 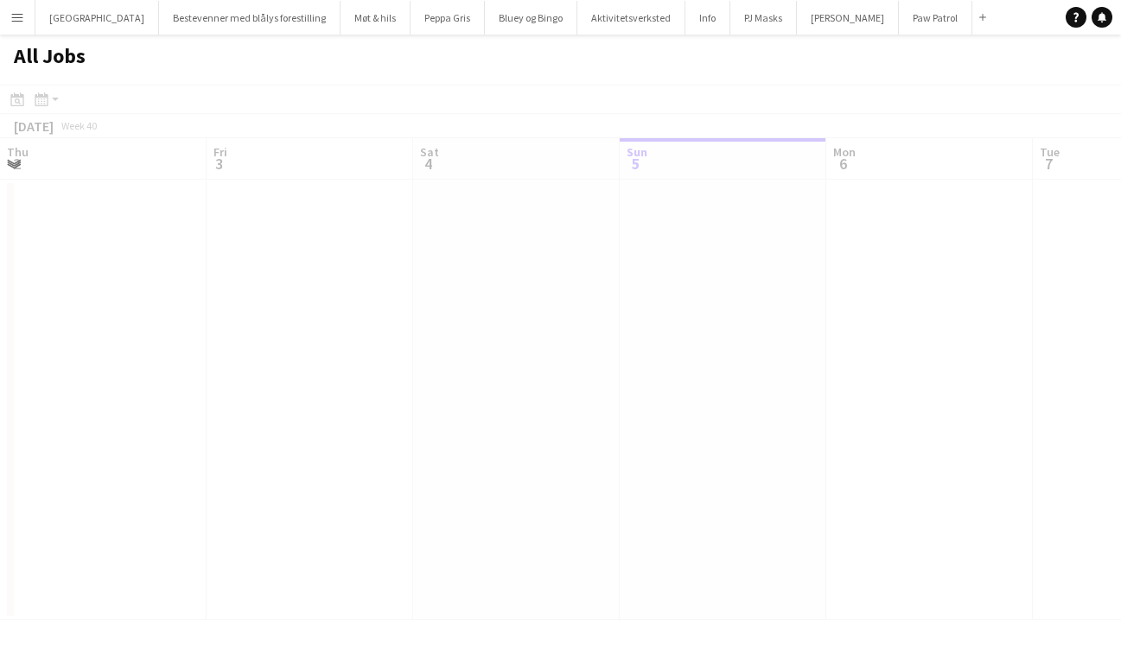 I want to click on button: Info, so click(x=708, y=17).